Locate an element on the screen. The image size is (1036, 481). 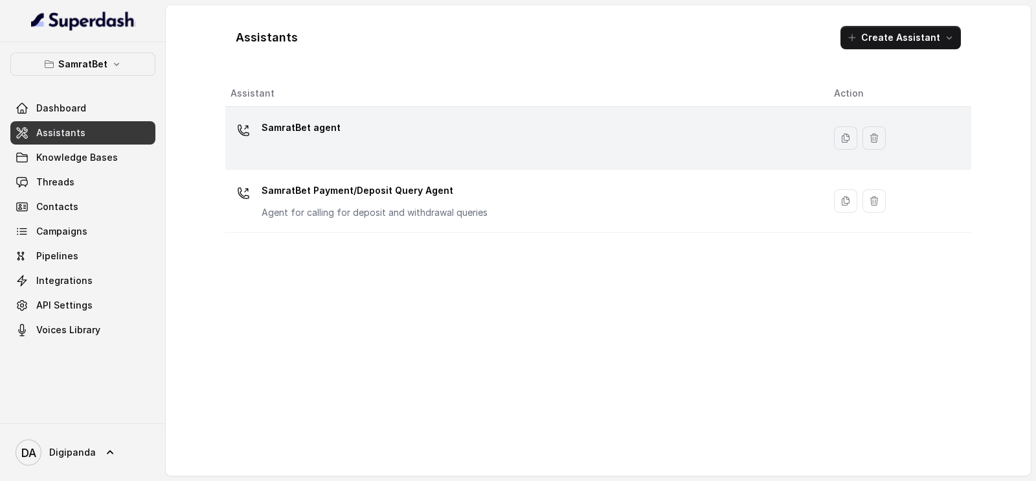
a: API Settings is located at coordinates (83, 305).